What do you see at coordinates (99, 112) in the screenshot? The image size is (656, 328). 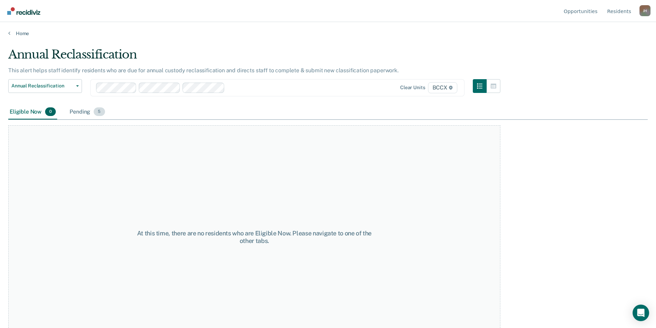 I see `span: 5` at bounding box center [99, 112].